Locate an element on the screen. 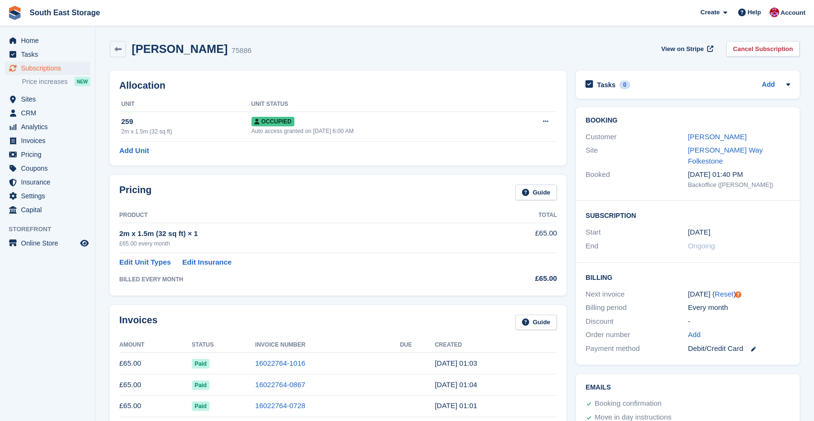 The width and height of the screenshot is (814, 421). span: Create is located at coordinates (710, 12).